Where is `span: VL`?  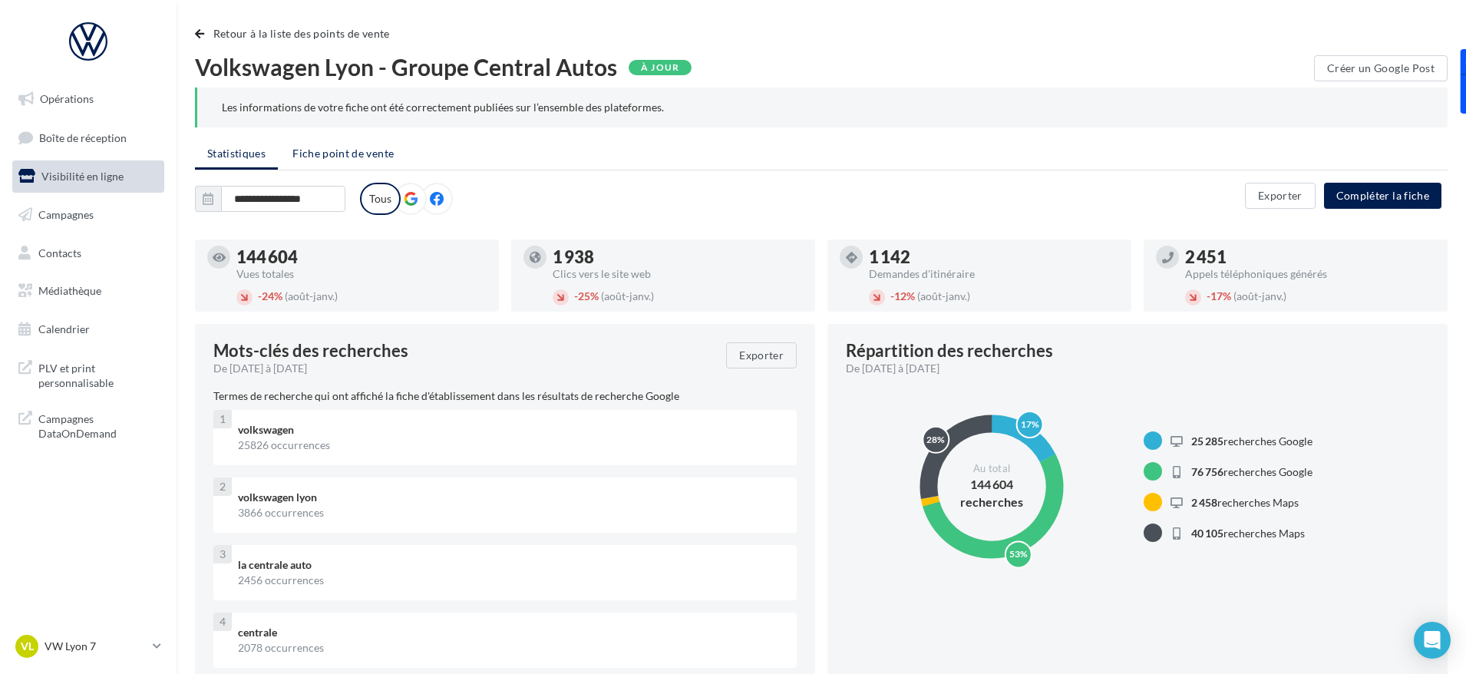
span: VL is located at coordinates (27, 646).